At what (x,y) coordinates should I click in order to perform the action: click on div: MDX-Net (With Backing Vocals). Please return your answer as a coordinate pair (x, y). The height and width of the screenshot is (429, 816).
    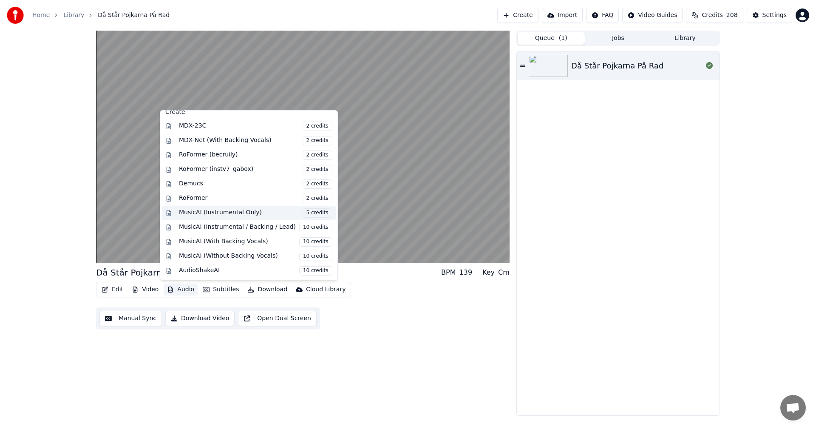
    Looking at the image, I should click on (255, 141).